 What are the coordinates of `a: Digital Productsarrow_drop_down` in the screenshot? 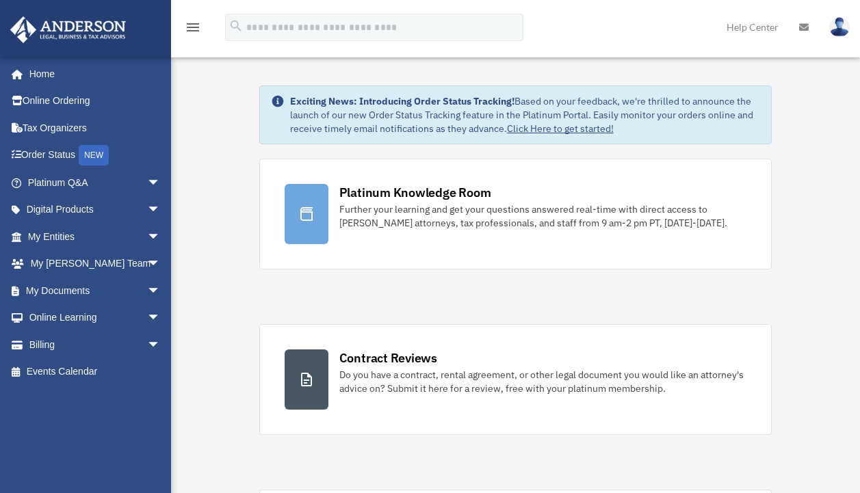 It's located at (95, 210).